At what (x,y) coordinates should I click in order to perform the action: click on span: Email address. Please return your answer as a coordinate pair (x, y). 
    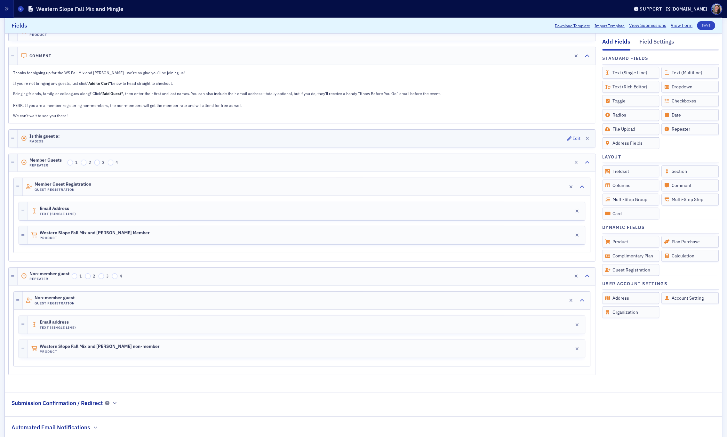
    Looking at the image, I should click on (58, 322).